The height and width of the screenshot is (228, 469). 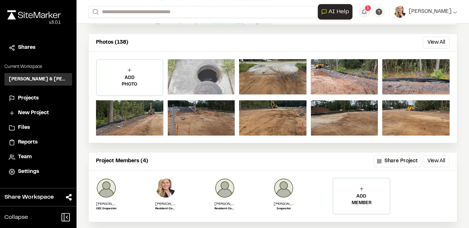 I want to click on img: Jeb Crews, so click(x=284, y=188).